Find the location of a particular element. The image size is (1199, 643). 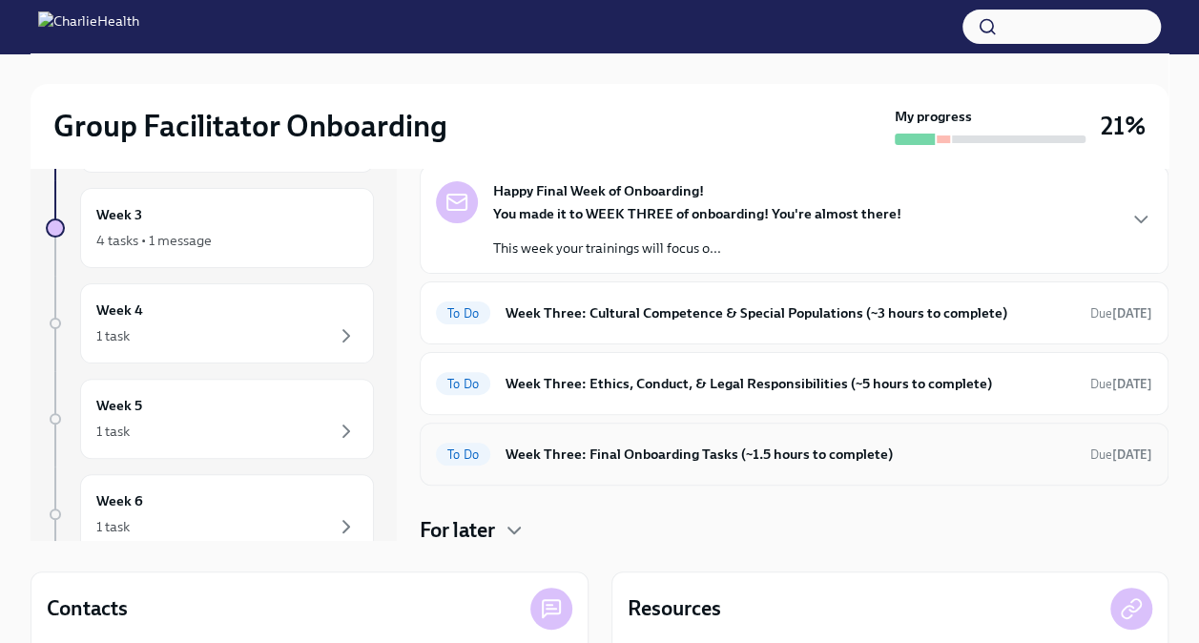

img: CharlieHealth is located at coordinates (89, 27).